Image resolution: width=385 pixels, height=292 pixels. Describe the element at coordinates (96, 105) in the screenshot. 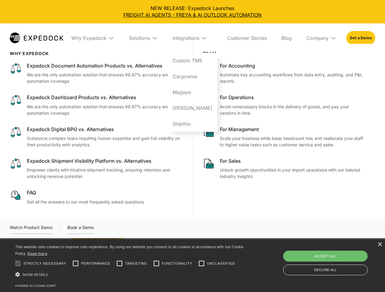

I see `a: Expedock Dashboard Products vs. AlternativesWe are the only automation solution that ensures 99.9...` at that location.